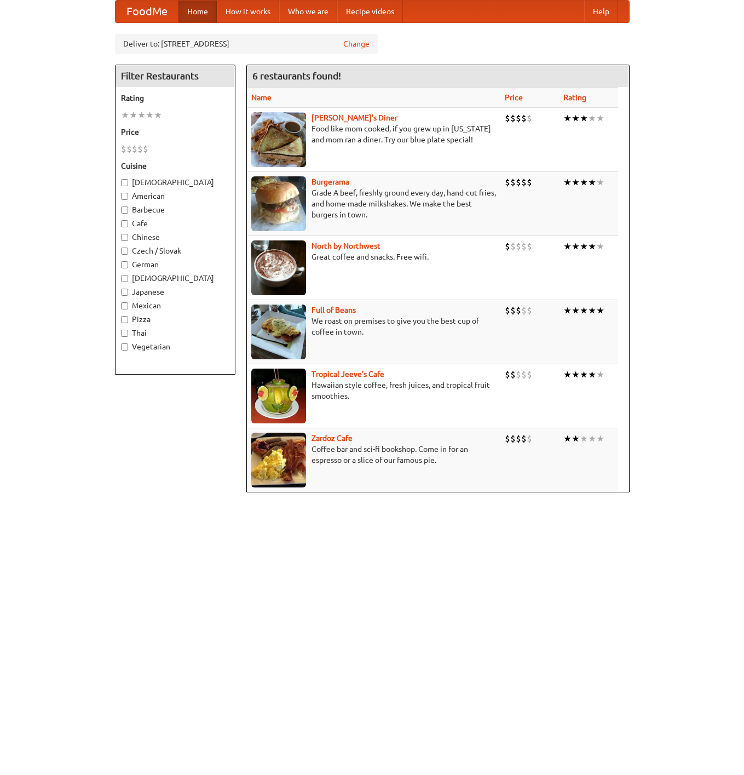 The width and height of the screenshot is (744, 775). Describe the element at coordinates (356, 44) in the screenshot. I see `a: Change` at that location.